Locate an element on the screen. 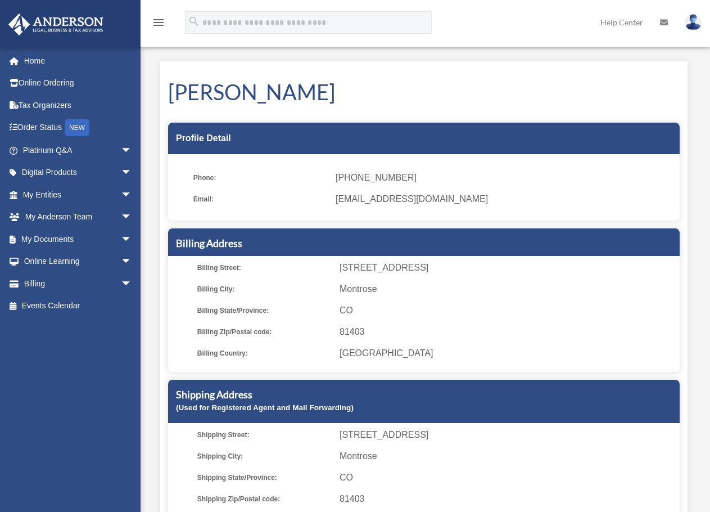  a: Billingarrow_drop_down is located at coordinates (78, 283).